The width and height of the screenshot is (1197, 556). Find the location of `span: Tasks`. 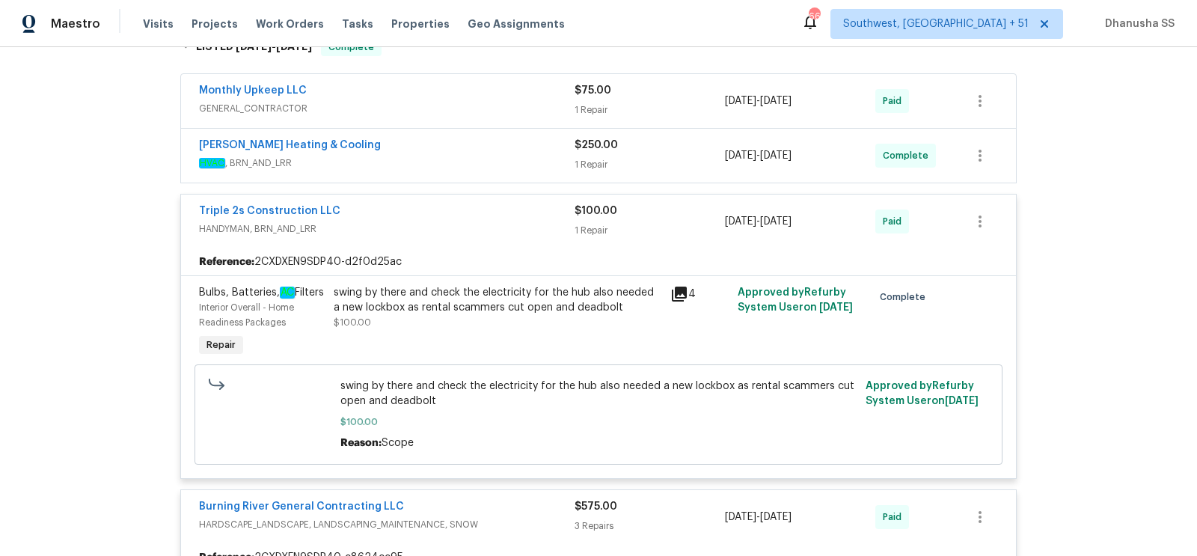

span: Tasks is located at coordinates (358, 24).